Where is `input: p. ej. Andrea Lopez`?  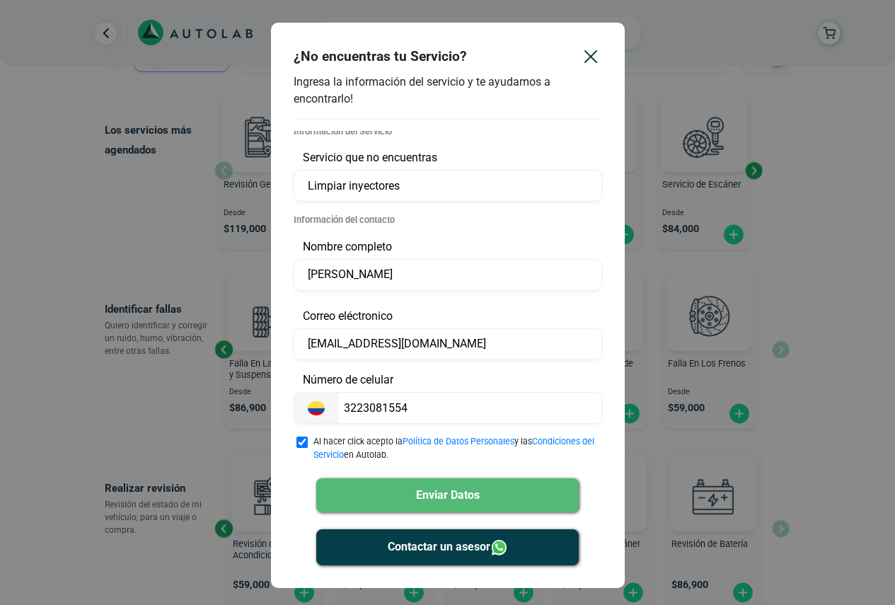
input: p. ej. Andrea Lopez is located at coordinates (448, 275).